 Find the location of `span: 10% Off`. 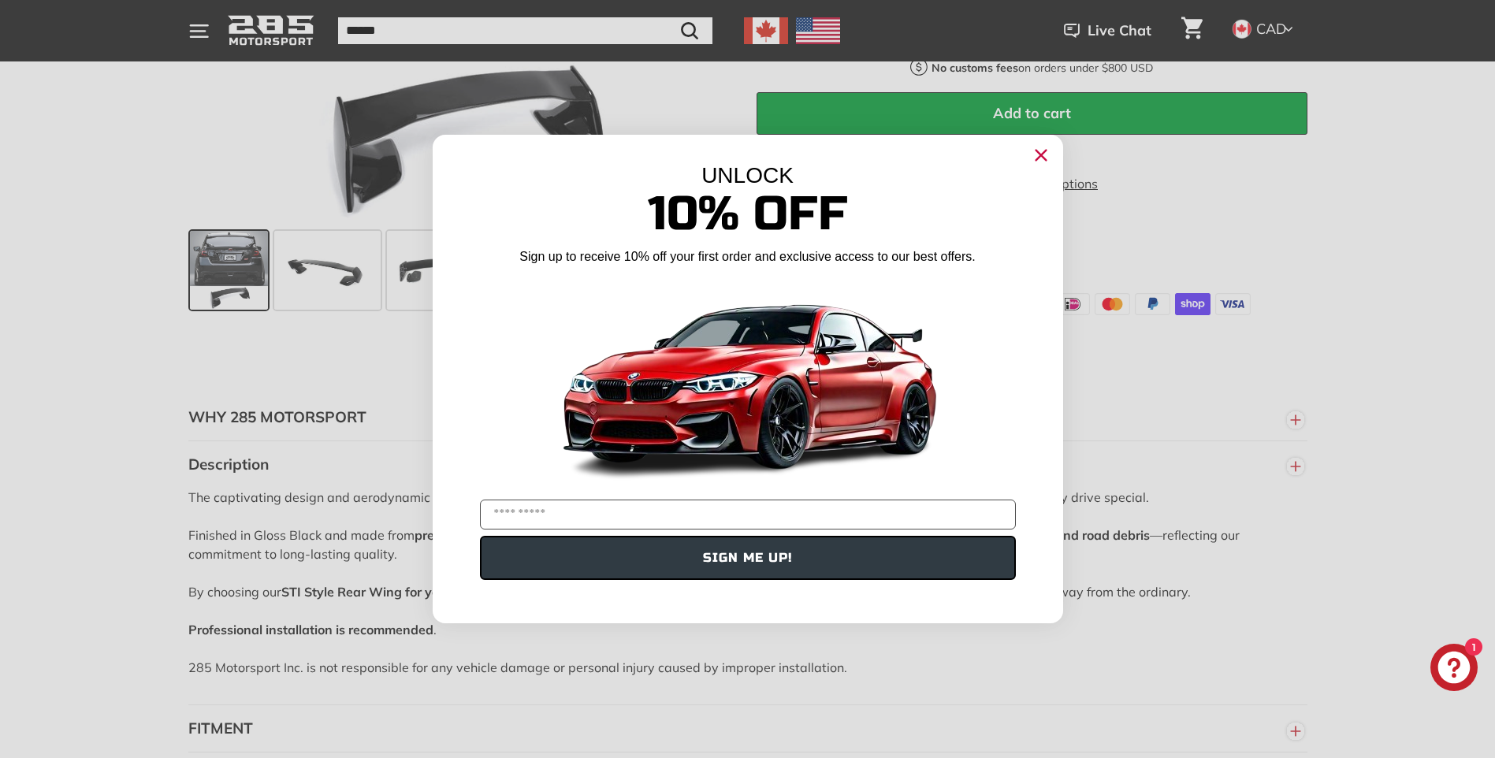

span: 10% Off is located at coordinates (748, 214).